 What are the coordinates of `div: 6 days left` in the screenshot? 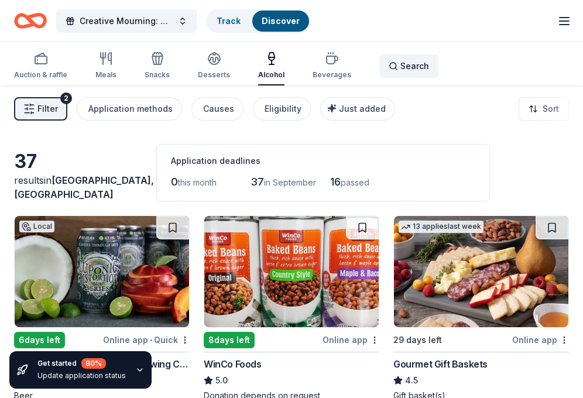 It's located at (39, 340).